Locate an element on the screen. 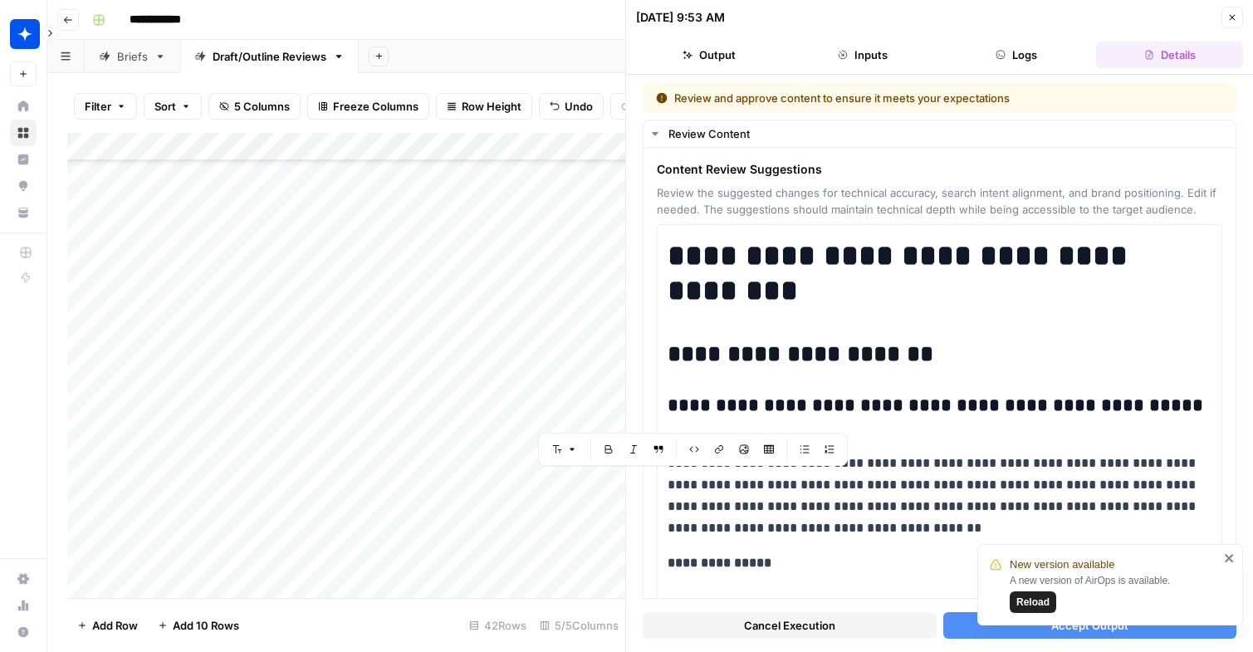 This screenshot has height=652, width=1253. button: Logs is located at coordinates (1016, 55).